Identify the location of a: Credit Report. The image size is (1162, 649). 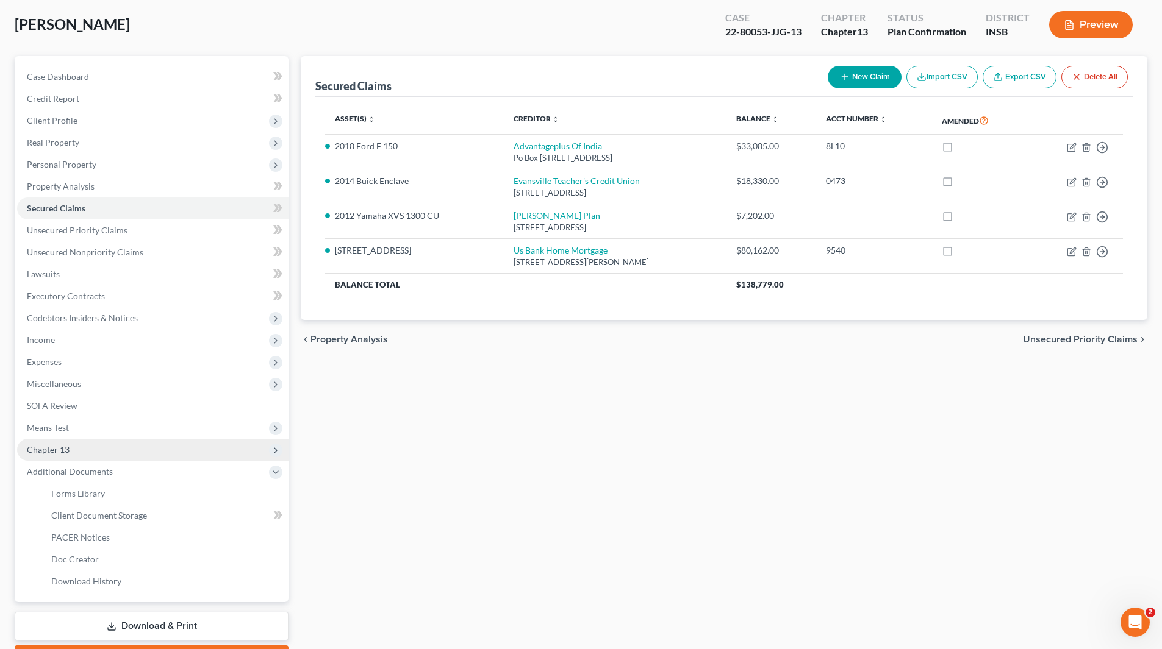
(152, 99).